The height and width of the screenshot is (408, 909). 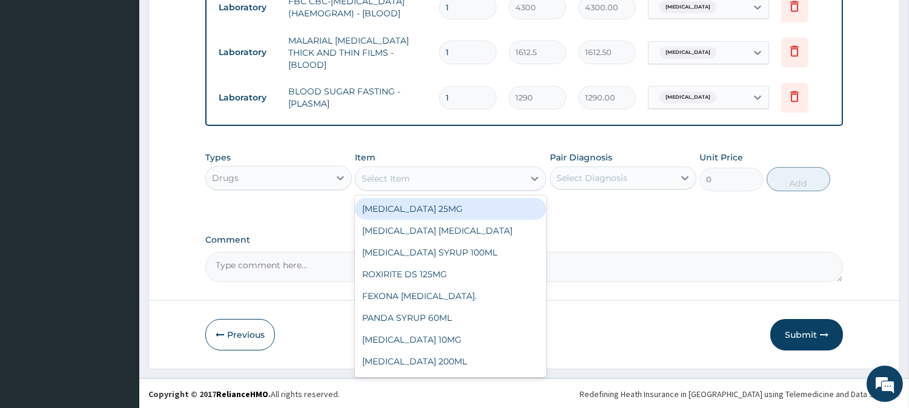 I want to click on label: Types, so click(x=218, y=157).